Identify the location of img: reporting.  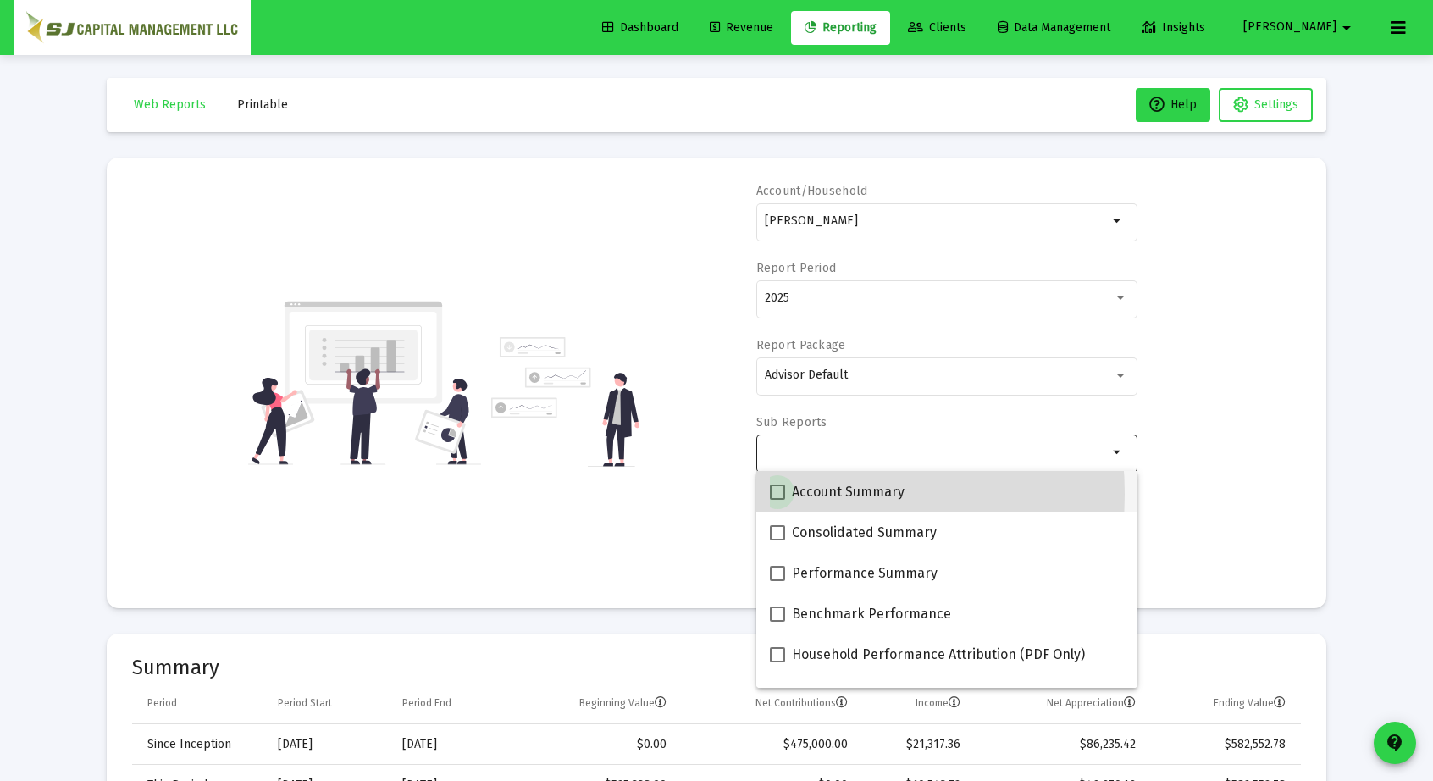
(364, 383).